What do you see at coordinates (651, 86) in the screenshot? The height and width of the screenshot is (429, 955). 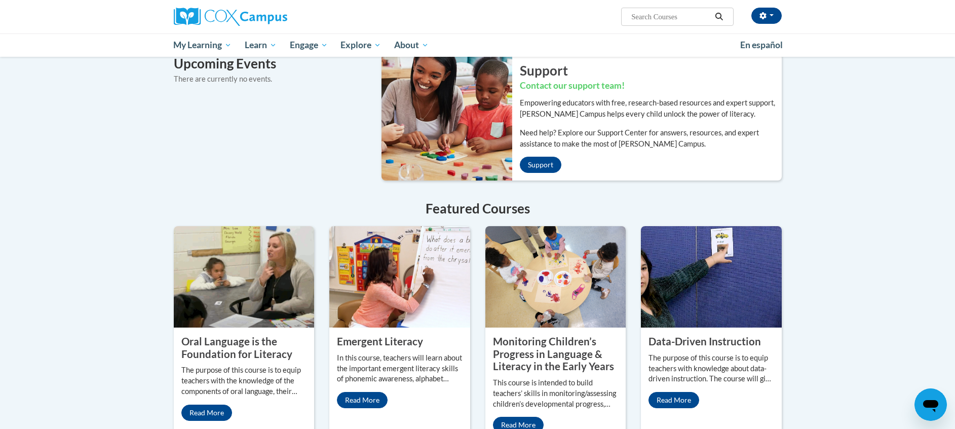 I see `h3: Contact our support team!` at bounding box center [651, 86].